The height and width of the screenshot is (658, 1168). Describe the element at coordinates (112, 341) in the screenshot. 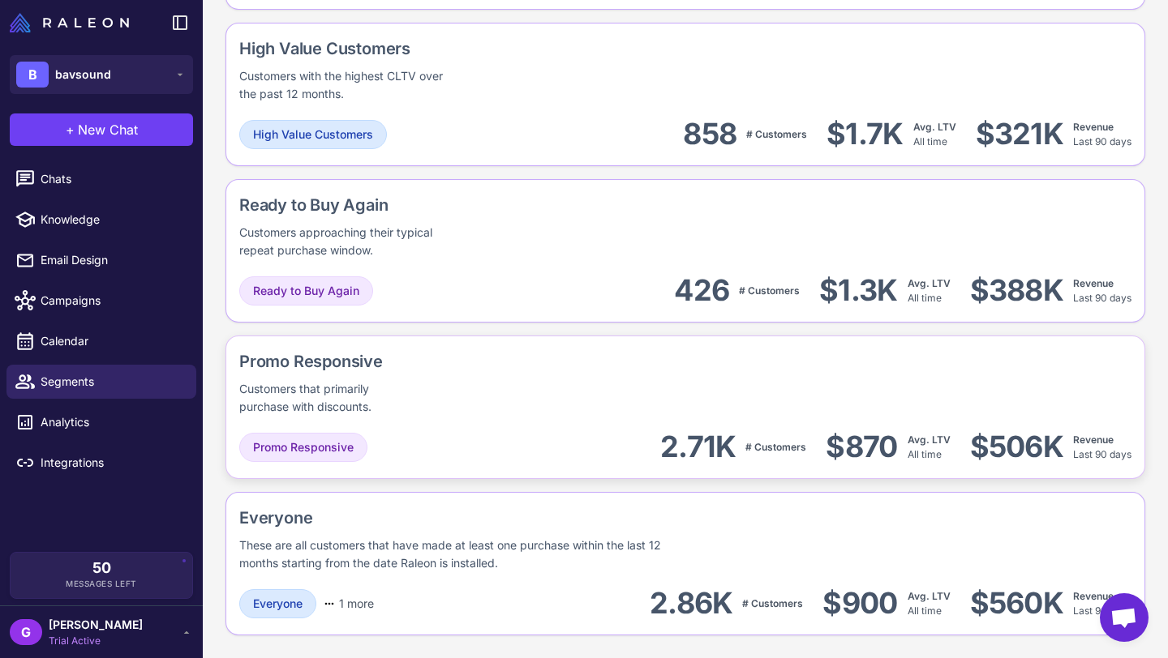

I see `span: Calendar` at that location.